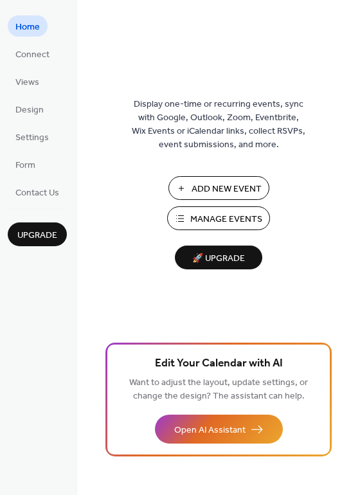 The image size is (360, 495). Describe the element at coordinates (30, 110) in the screenshot. I see `span: Design` at that location.